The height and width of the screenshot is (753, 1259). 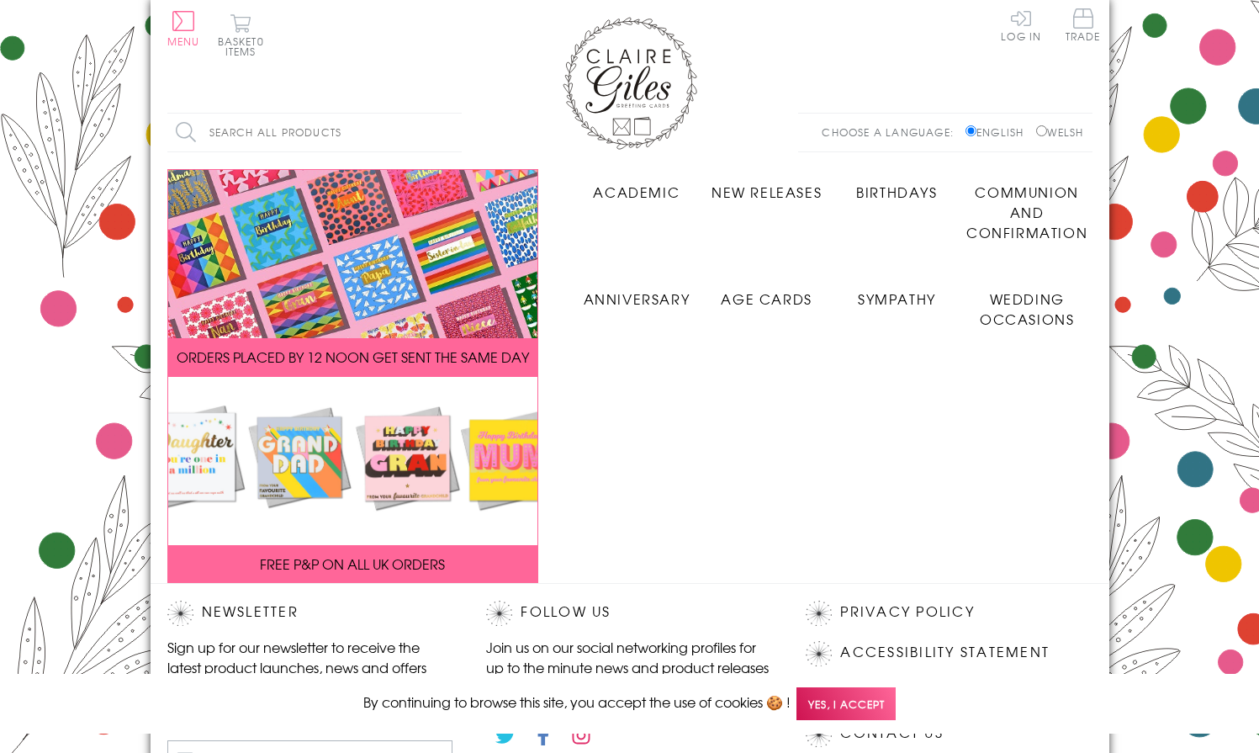 I want to click on a: New Releases, so click(x=766, y=185).